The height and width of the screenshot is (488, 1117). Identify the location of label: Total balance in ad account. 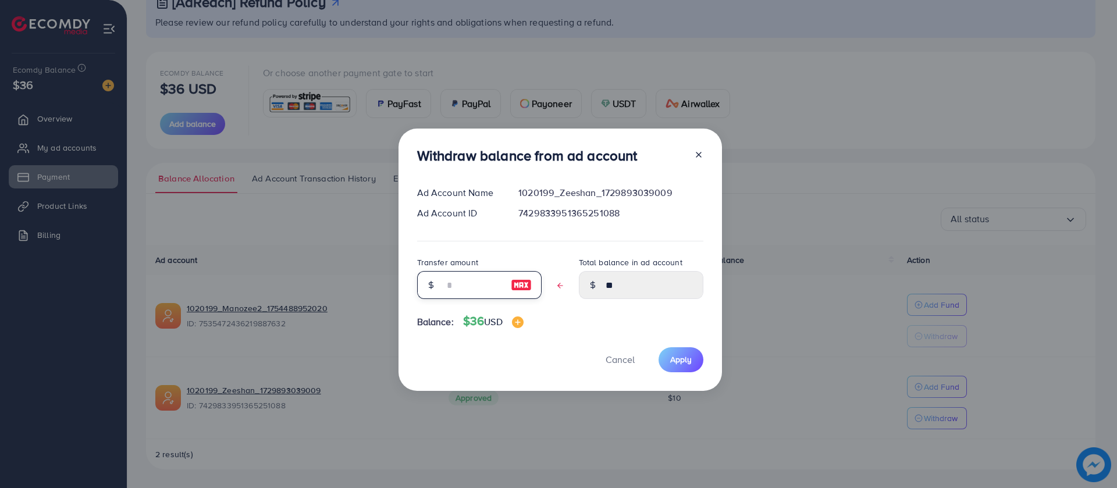
(631, 262).